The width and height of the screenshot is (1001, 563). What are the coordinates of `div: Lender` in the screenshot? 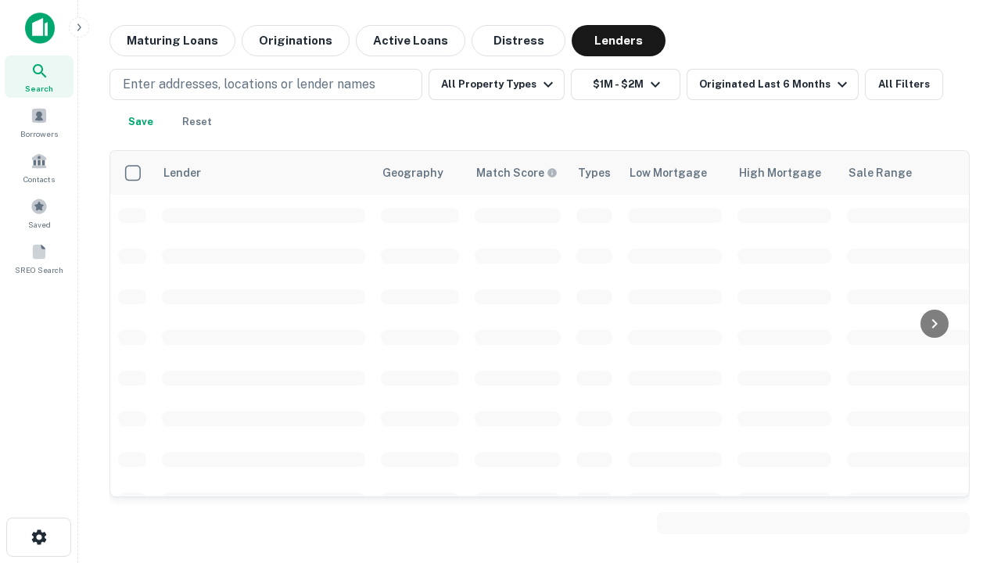 It's located at (182, 173).